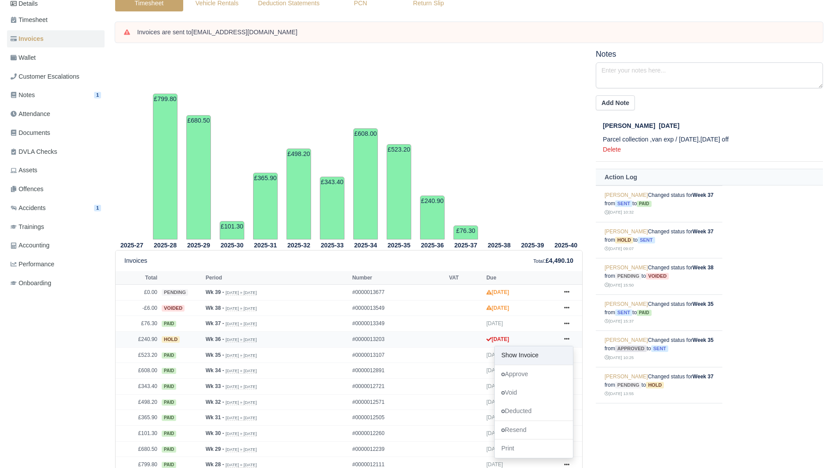 This screenshot has width=837, height=468. What do you see at coordinates (165, 166) in the screenshot?
I see `td: £799.80` at bounding box center [165, 166].